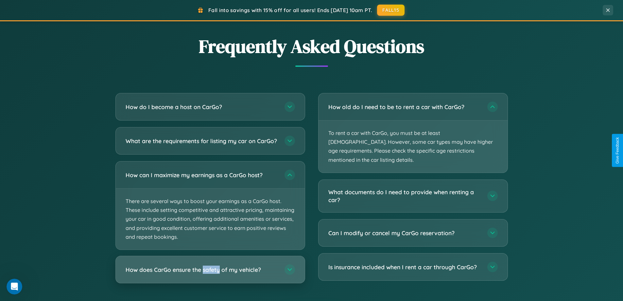  What do you see at coordinates (405, 233) in the screenshot?
I see `h3: Can I modify or cancel my CarGo reservation?` at bounding box center [405, 233].